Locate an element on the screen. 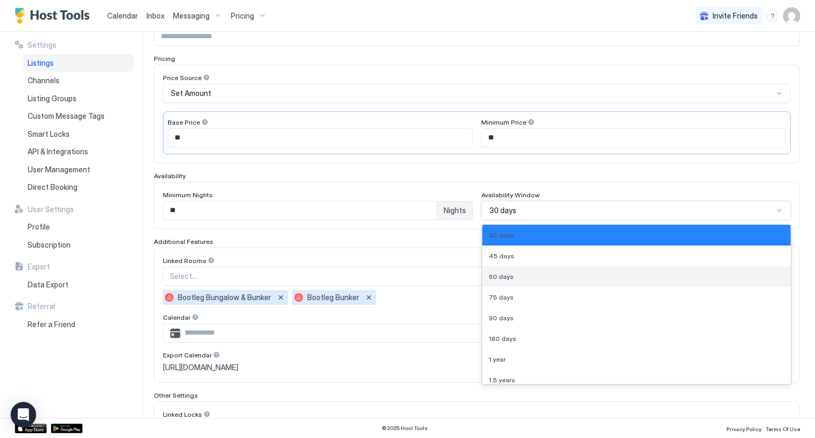  a: Google Play Store is located at coordinates (67, 429).